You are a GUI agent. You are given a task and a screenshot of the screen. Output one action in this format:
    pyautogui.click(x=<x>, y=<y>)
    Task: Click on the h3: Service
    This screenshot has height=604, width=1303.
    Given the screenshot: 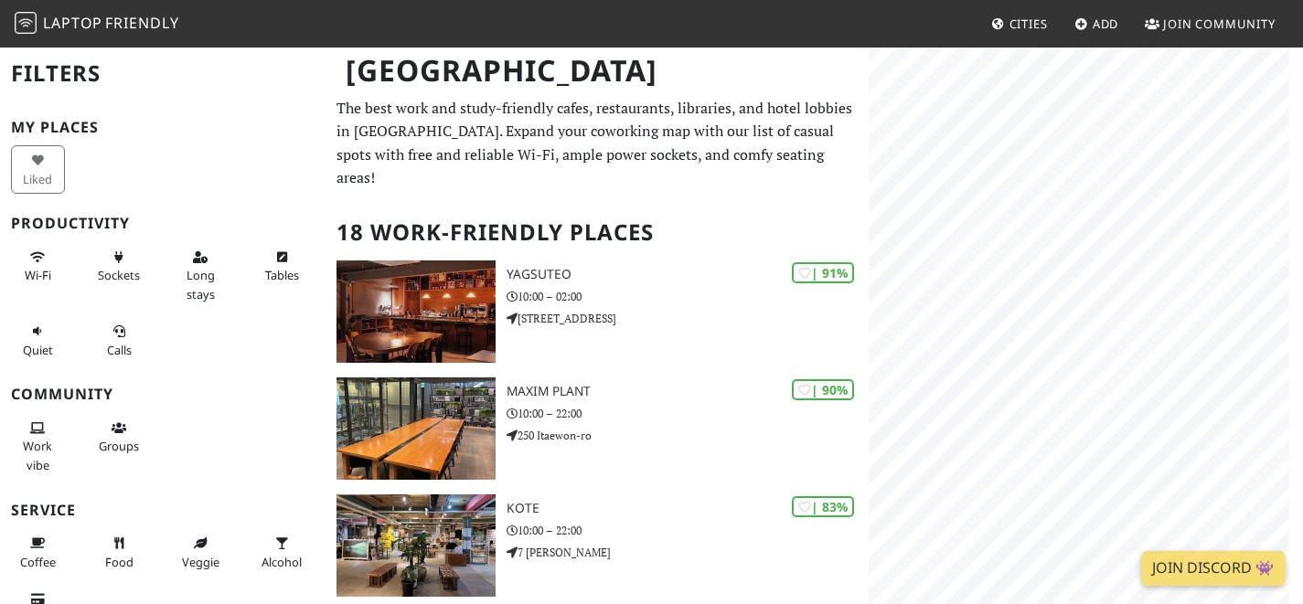 What is the action you would take?
    pyautogui.click(x=163, y=510)
    